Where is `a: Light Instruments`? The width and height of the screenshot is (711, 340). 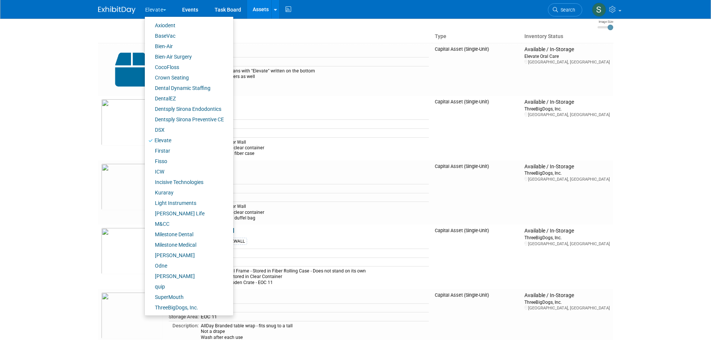 a: Light Instruments is located at coordinates (186, 203).